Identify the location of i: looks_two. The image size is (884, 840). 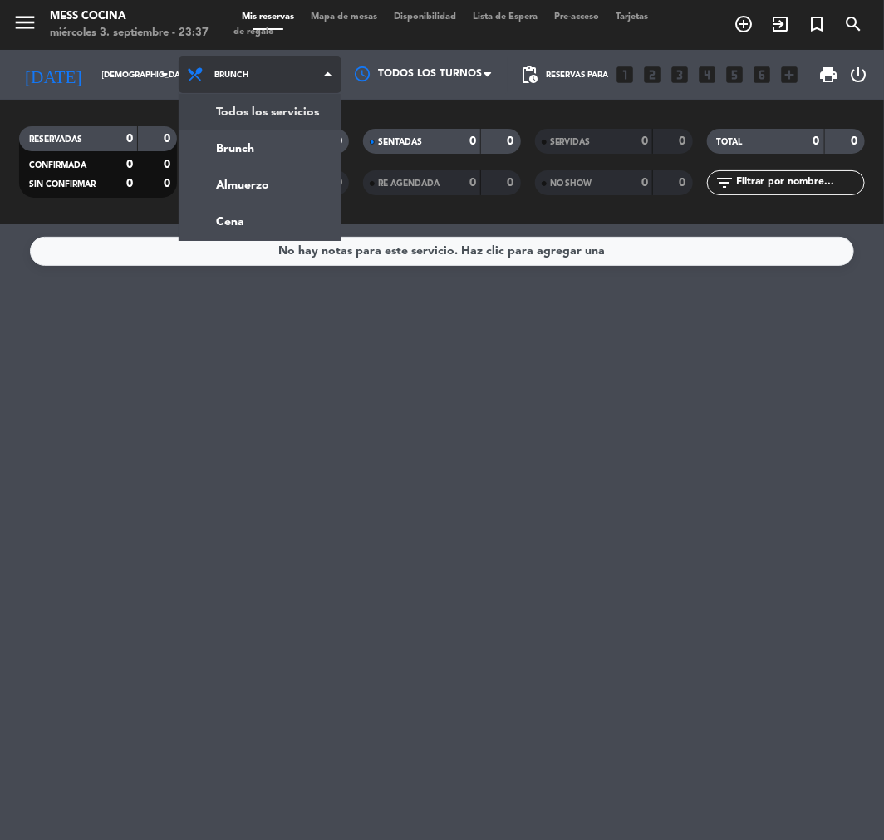
(653, 75).